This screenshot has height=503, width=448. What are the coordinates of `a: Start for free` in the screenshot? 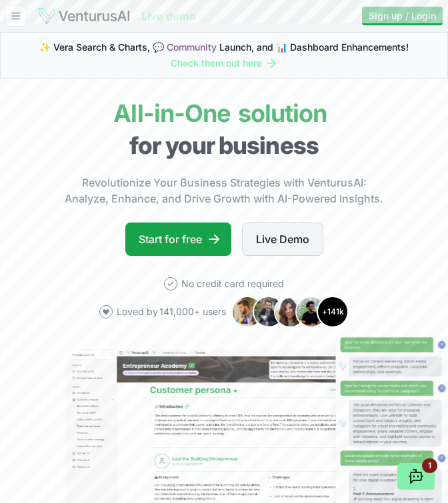 It's located at (178, 239).